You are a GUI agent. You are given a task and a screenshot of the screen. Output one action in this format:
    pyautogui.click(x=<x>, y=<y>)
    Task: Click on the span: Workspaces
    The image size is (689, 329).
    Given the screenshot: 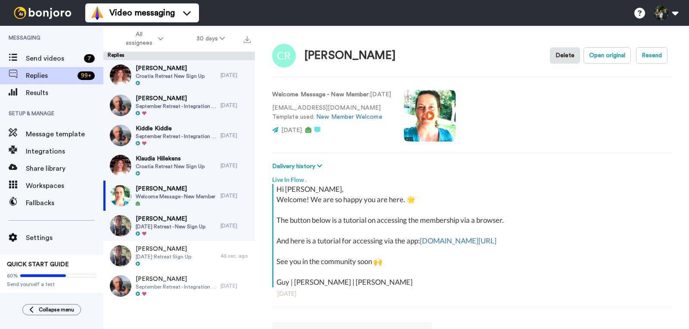 What is the action you would take?
    pyautogui.click(x=65, y=186)
    